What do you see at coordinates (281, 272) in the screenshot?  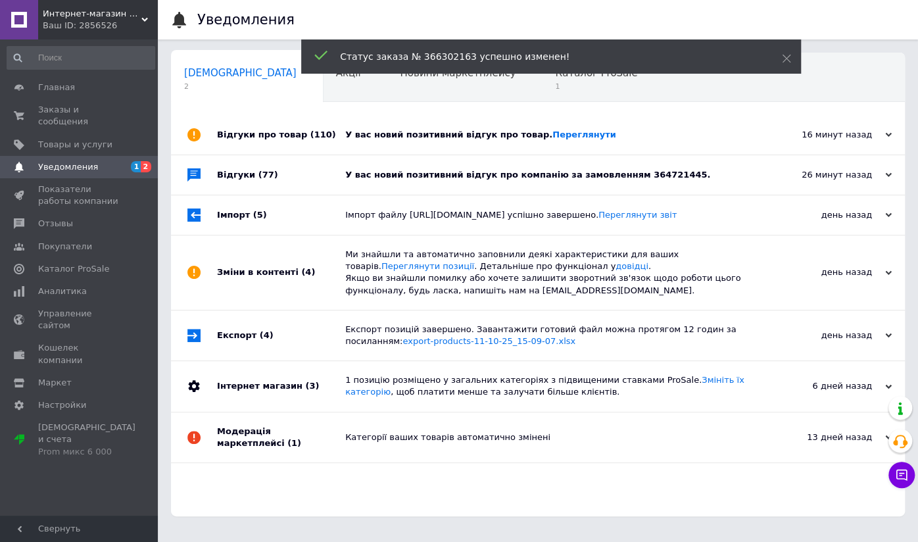 I see `div: Зміни в контенті` at bounding box center [281, 272].